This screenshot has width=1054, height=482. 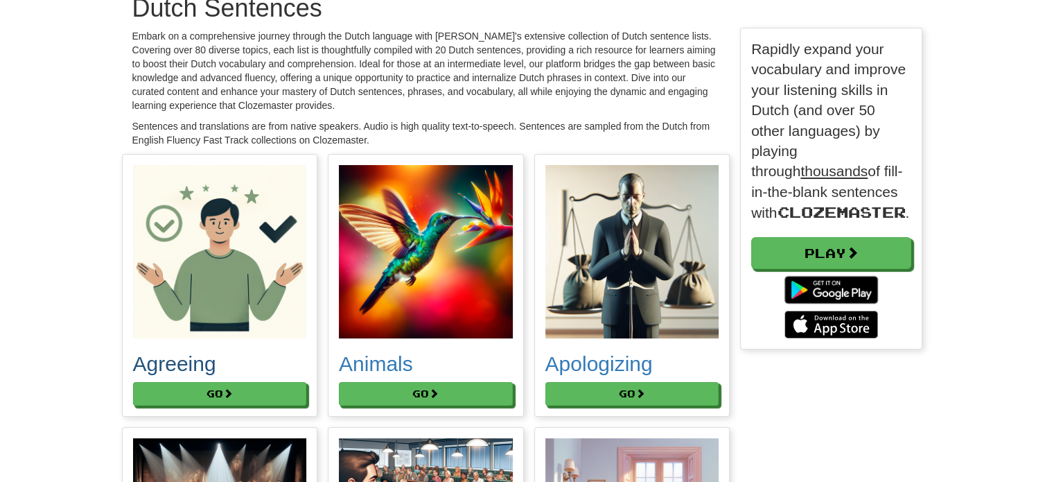 I want to click on p: Rapidly expand your vocabulary and improve your listening skills in Dutch (and over 50 other lang..., so click(x=831, y=131).